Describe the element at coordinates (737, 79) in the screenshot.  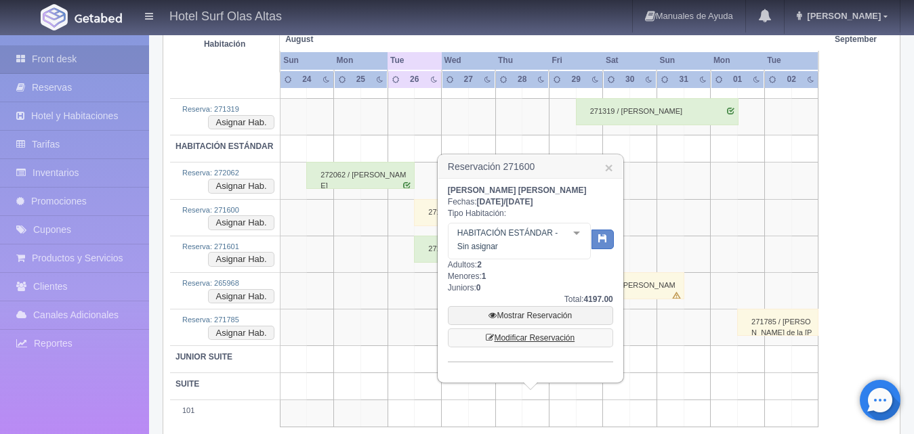
I see `div: 01` at that location.